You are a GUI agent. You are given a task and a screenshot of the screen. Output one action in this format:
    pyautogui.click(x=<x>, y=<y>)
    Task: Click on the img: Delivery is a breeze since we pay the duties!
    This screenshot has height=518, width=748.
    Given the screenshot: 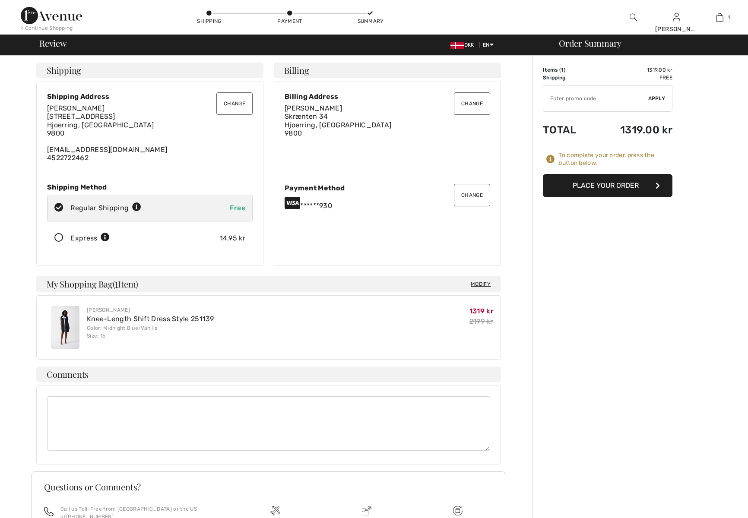 What is the action you would take?
    pyautogui.click(x=366, y=511)
    